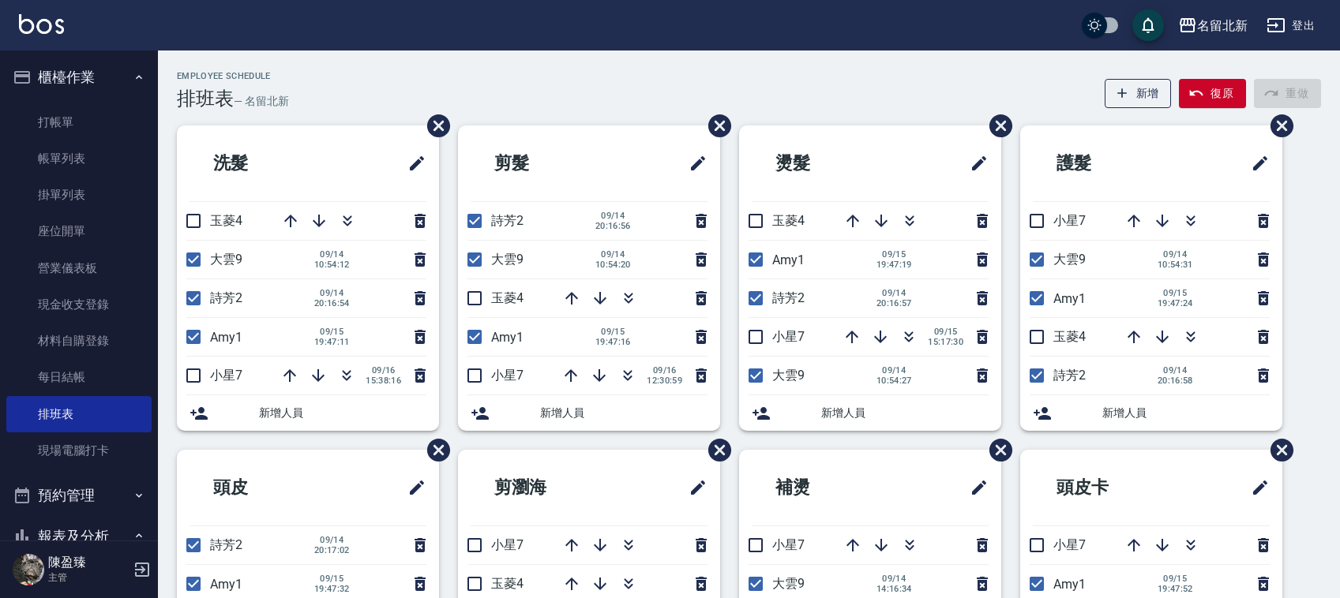 The height and width of the screenshot is (598, 1340). I want to click on span: 20:16:56, so click(613, 226).